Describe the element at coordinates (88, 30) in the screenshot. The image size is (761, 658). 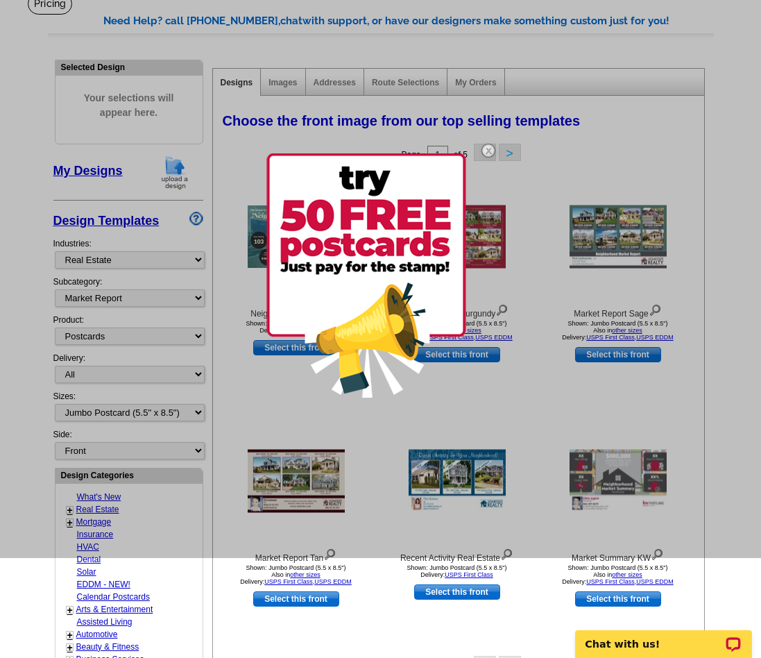
I see `p: Chat with us!` at that location.